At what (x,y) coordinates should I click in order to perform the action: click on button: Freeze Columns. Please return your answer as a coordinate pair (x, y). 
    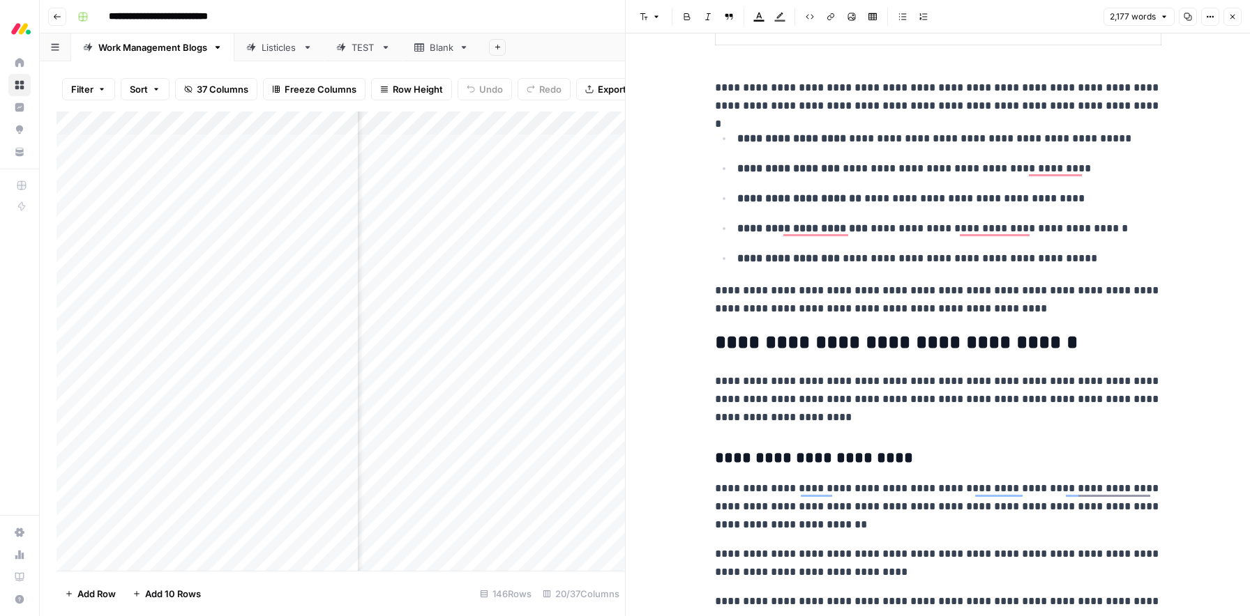
    Looking at the image, I should click on (314, 89).